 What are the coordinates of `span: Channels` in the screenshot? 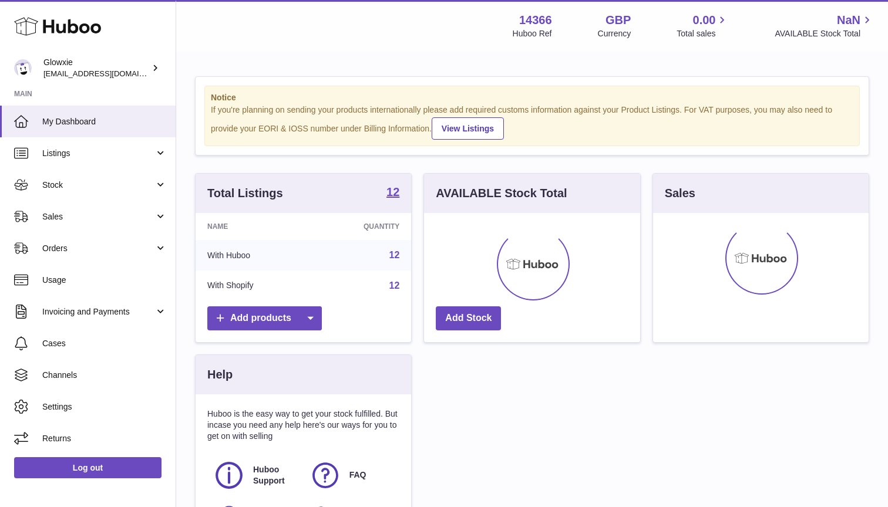 It's located at (105, 375).